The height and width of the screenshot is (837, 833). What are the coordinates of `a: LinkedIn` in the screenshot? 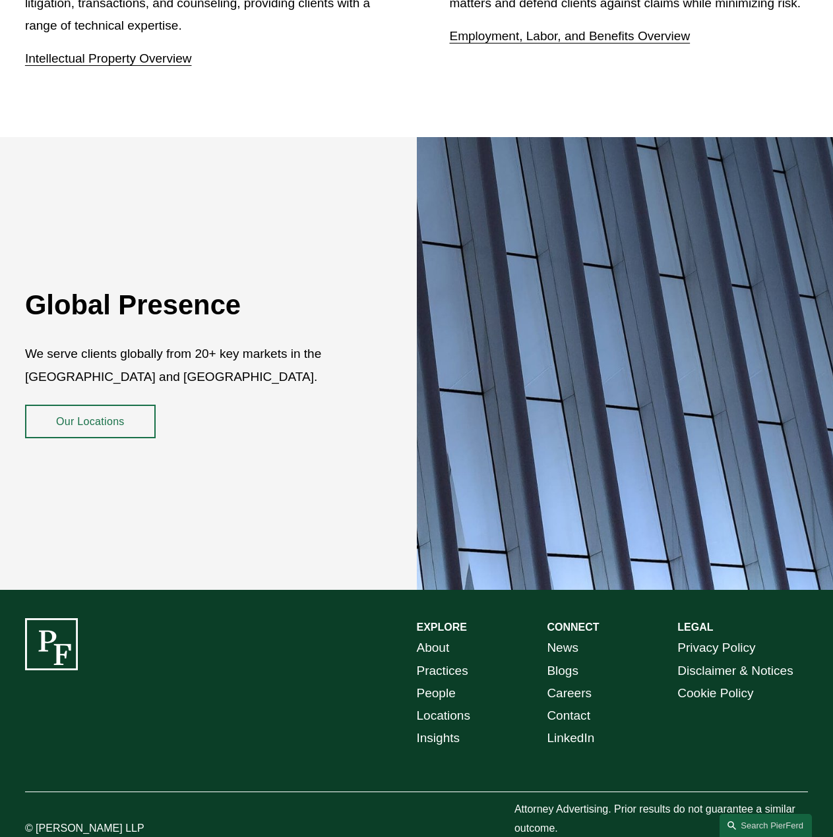 It's located at (570, 738).